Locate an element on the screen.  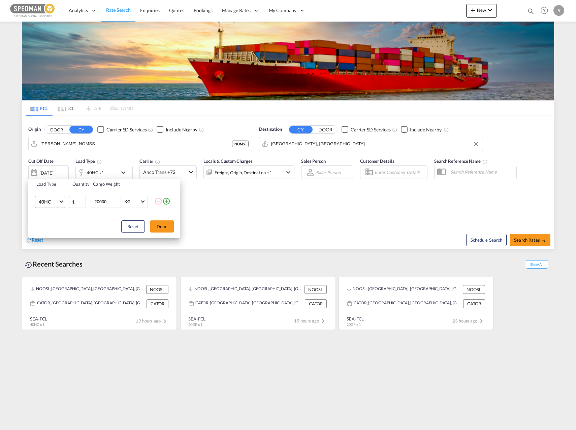
th: Load Type is located at coordinates (48, 184).